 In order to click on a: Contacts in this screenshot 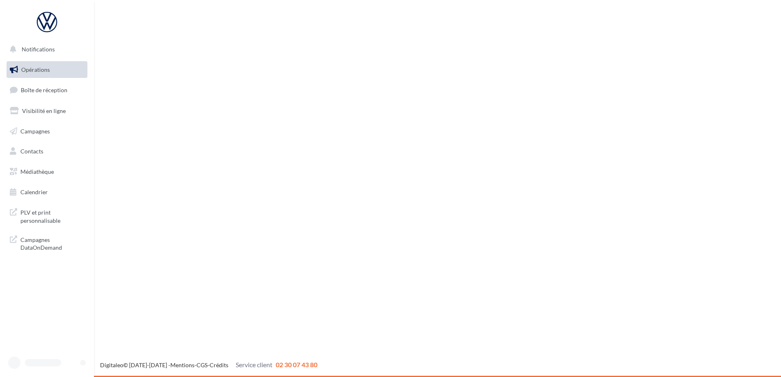, I will do `click(47, 151)`.